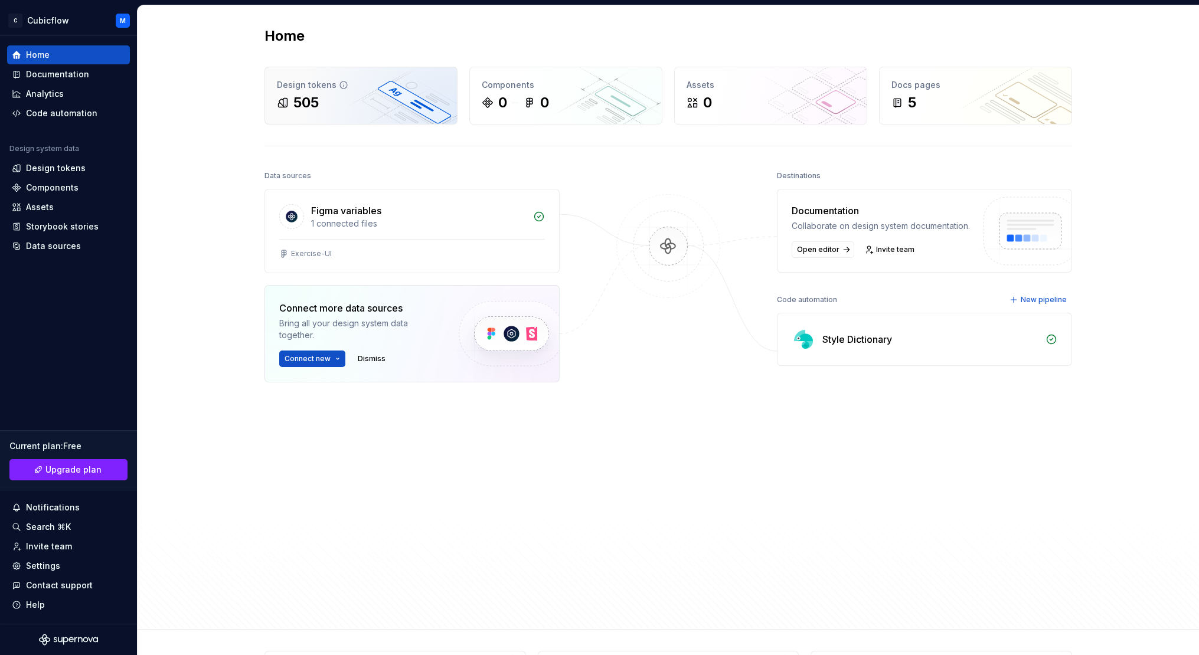  Describe the element at coordinates (419, 224) in the screenshot. I see `div: 1 connected files` at that location.